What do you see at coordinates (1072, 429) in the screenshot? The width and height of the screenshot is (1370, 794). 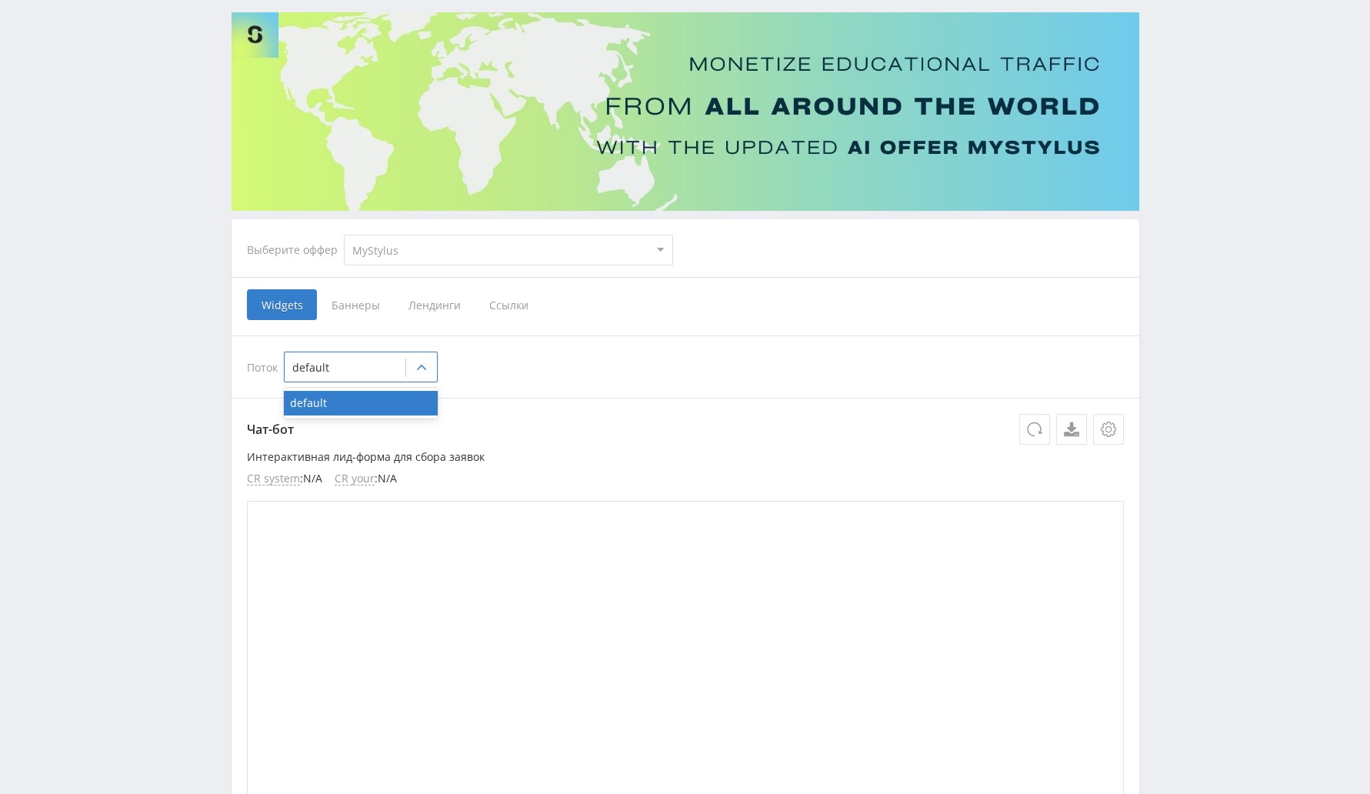 I see `a: Скачать` at bounding box center [1072, 429].